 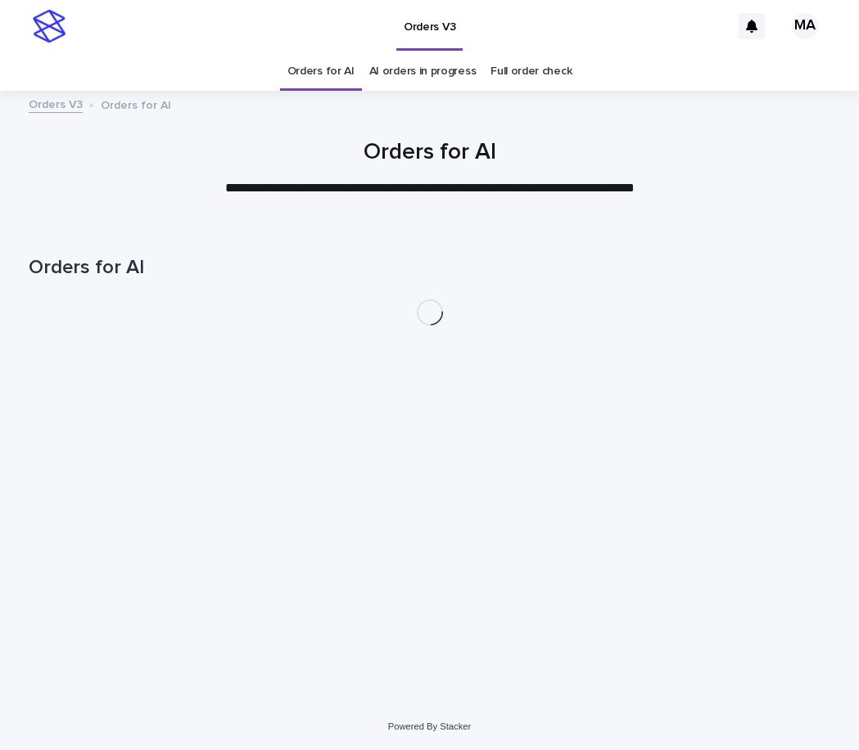 What do you see at coordinates (429, 727) in the screenshot?
I see `a: Powered By Stacker` at bounding box center [429, 727].